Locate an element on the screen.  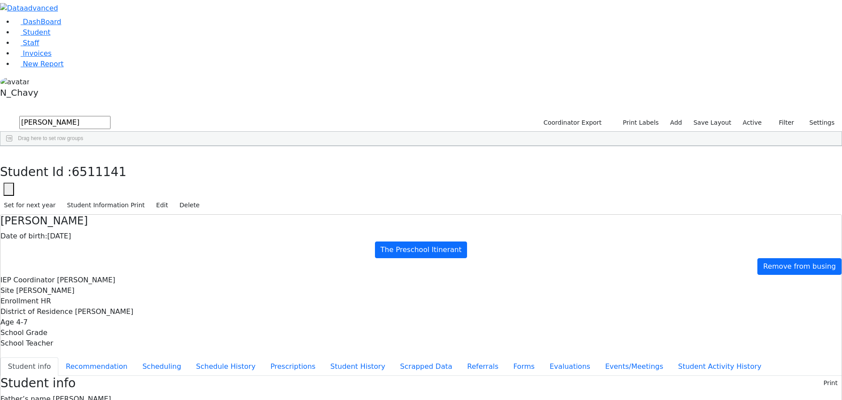
label: District of Residence is located at coordinates (36, 311).